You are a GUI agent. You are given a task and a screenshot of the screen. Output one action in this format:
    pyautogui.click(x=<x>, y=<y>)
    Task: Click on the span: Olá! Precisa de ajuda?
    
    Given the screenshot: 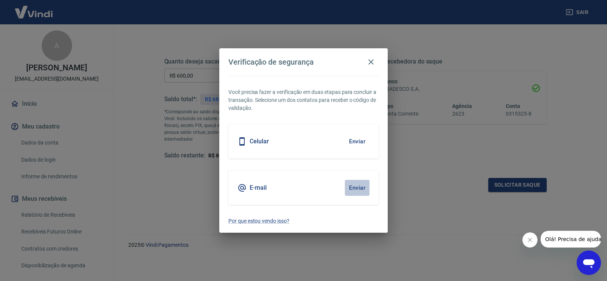 What is the action you would take?
    pyautogui.click(x=34, y=8)
    